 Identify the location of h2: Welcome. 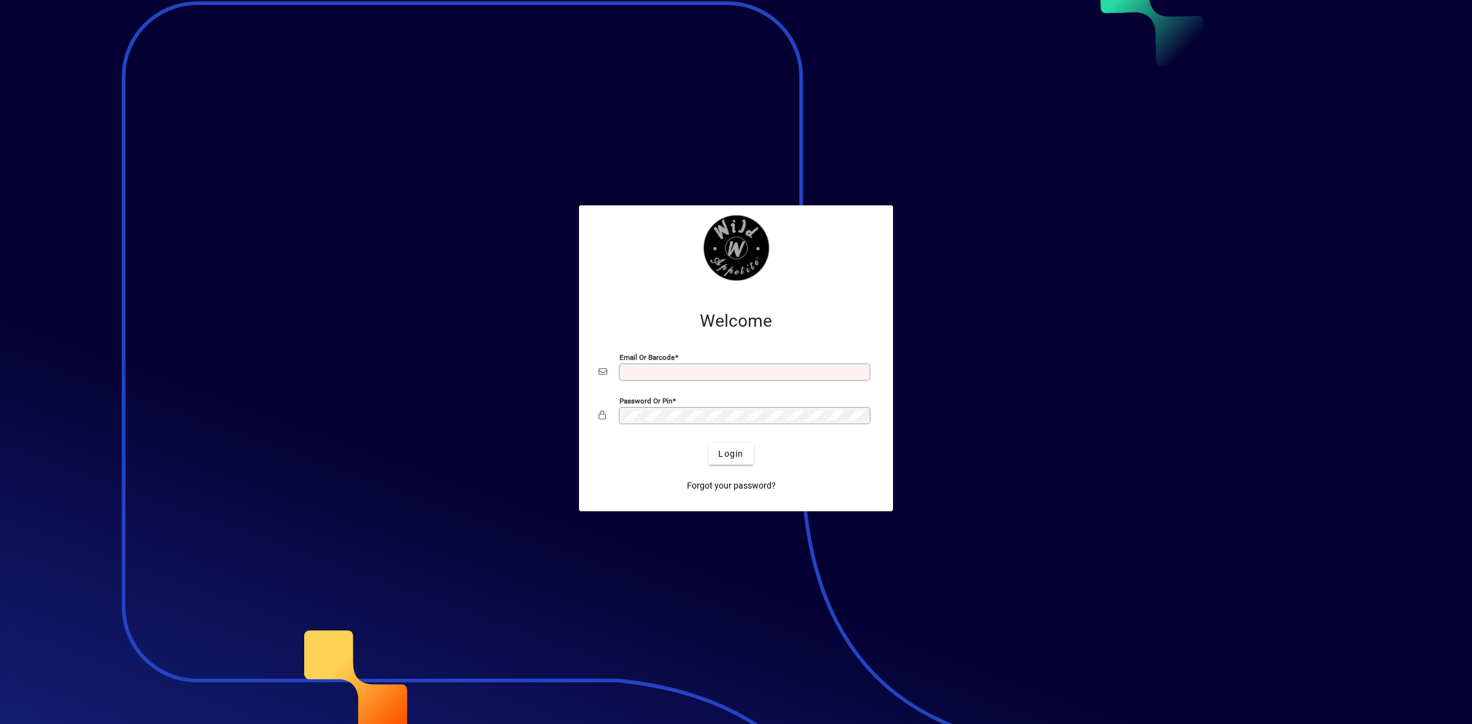
(736, 321).